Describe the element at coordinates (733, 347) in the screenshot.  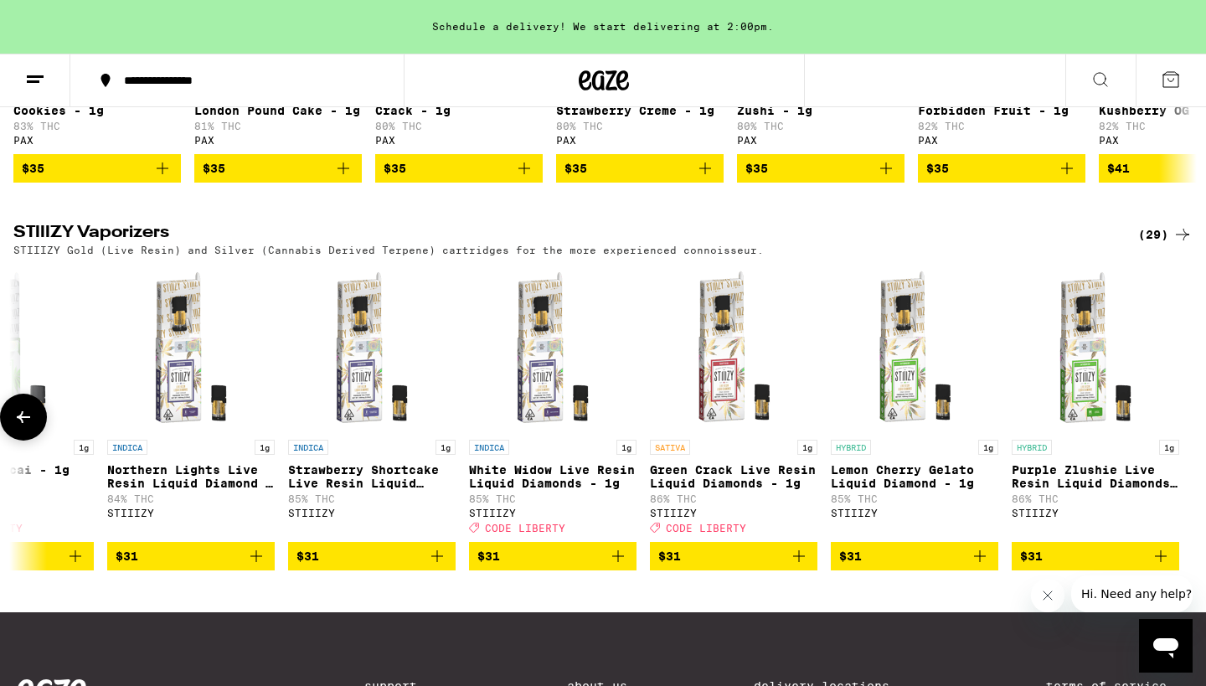
I see `img: STIIIZY - Green Crack Live Resin Liquid Diamonds - 1g` at that location.